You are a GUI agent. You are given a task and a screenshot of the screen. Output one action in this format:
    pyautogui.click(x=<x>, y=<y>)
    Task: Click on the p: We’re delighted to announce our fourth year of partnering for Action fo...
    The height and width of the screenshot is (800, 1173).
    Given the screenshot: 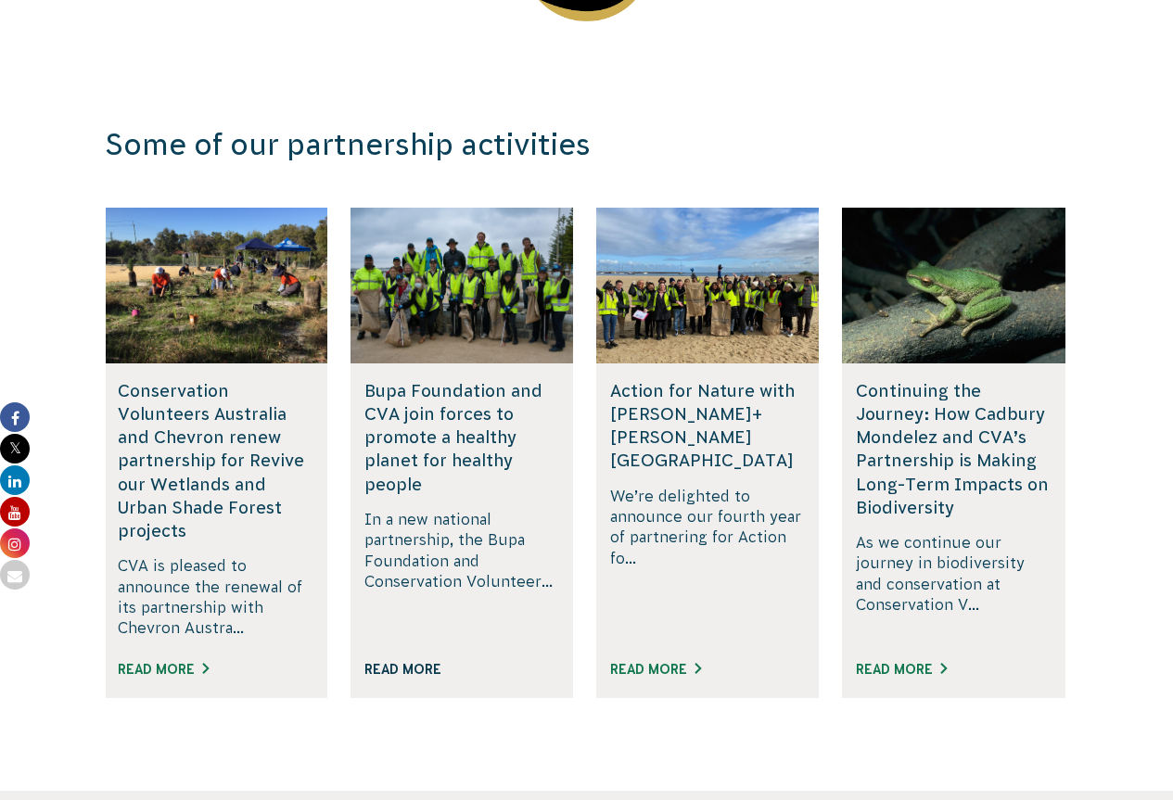 What is the action you would take?
    pyautogui.click(x=708, y=562)
    